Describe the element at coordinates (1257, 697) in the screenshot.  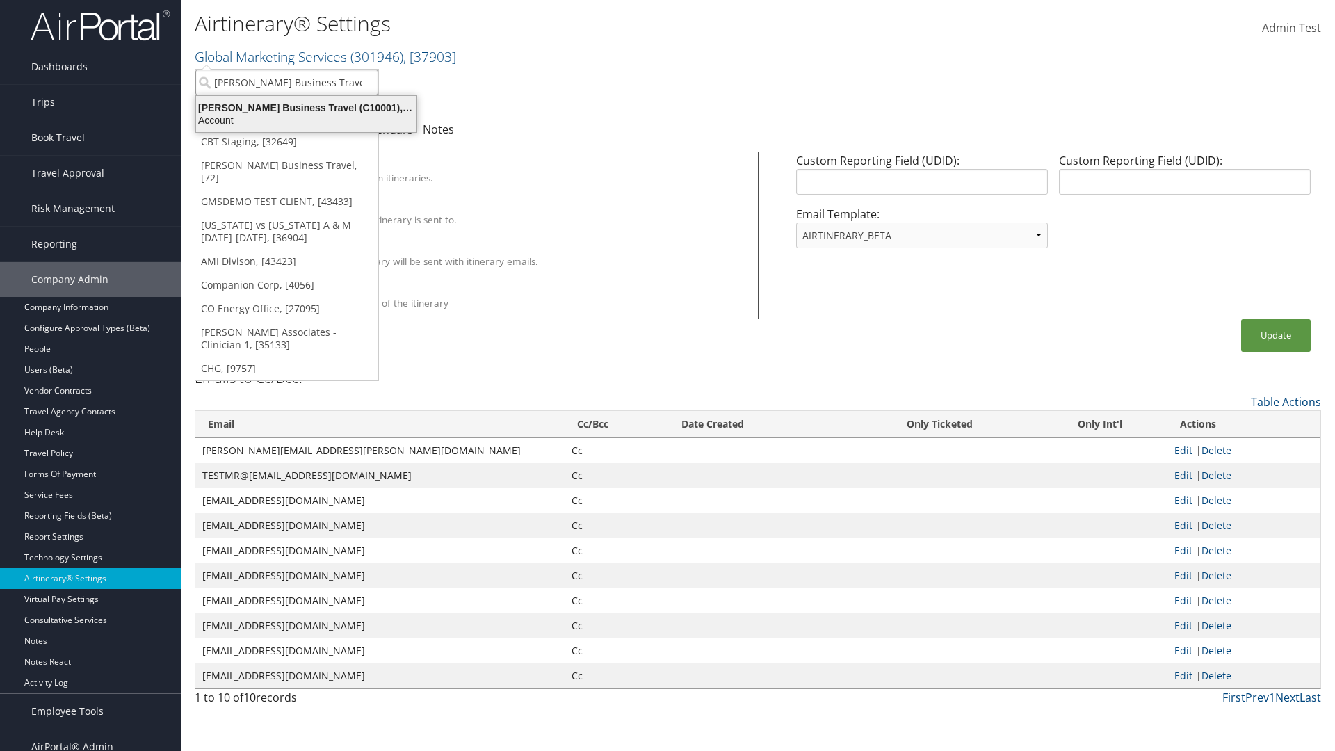
I see `a: Prev` at that location.